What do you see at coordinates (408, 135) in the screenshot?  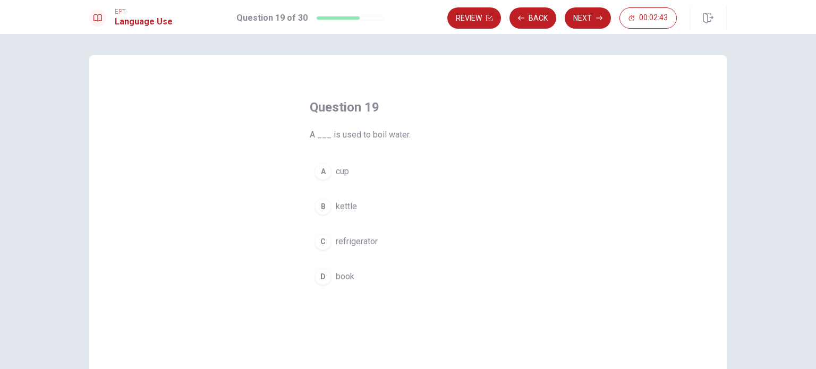 I see `span: A ___ is used to boil water.` at bounding box center [408, 135].